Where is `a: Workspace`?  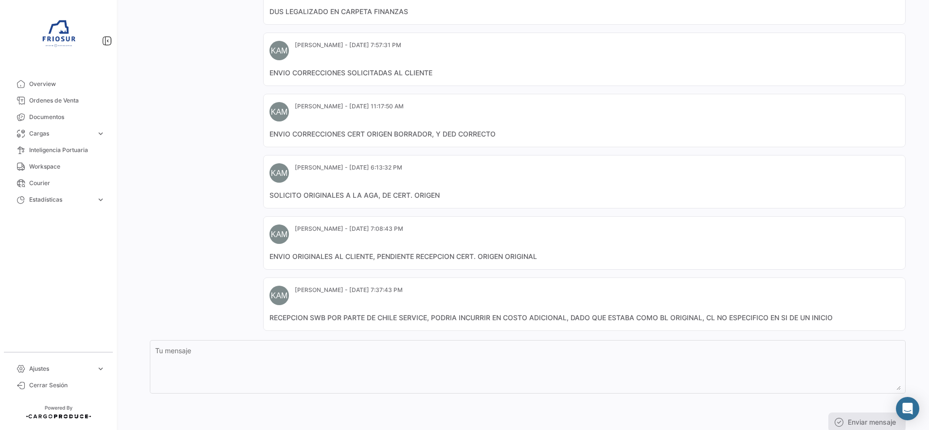 a: Workspace is located at coordinates (58, 167).